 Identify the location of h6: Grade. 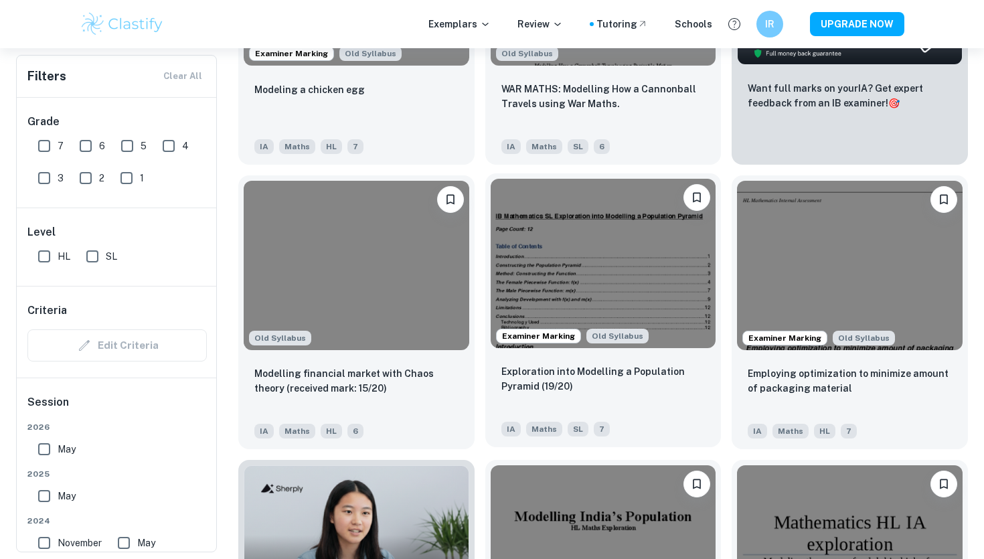
(117, 122).